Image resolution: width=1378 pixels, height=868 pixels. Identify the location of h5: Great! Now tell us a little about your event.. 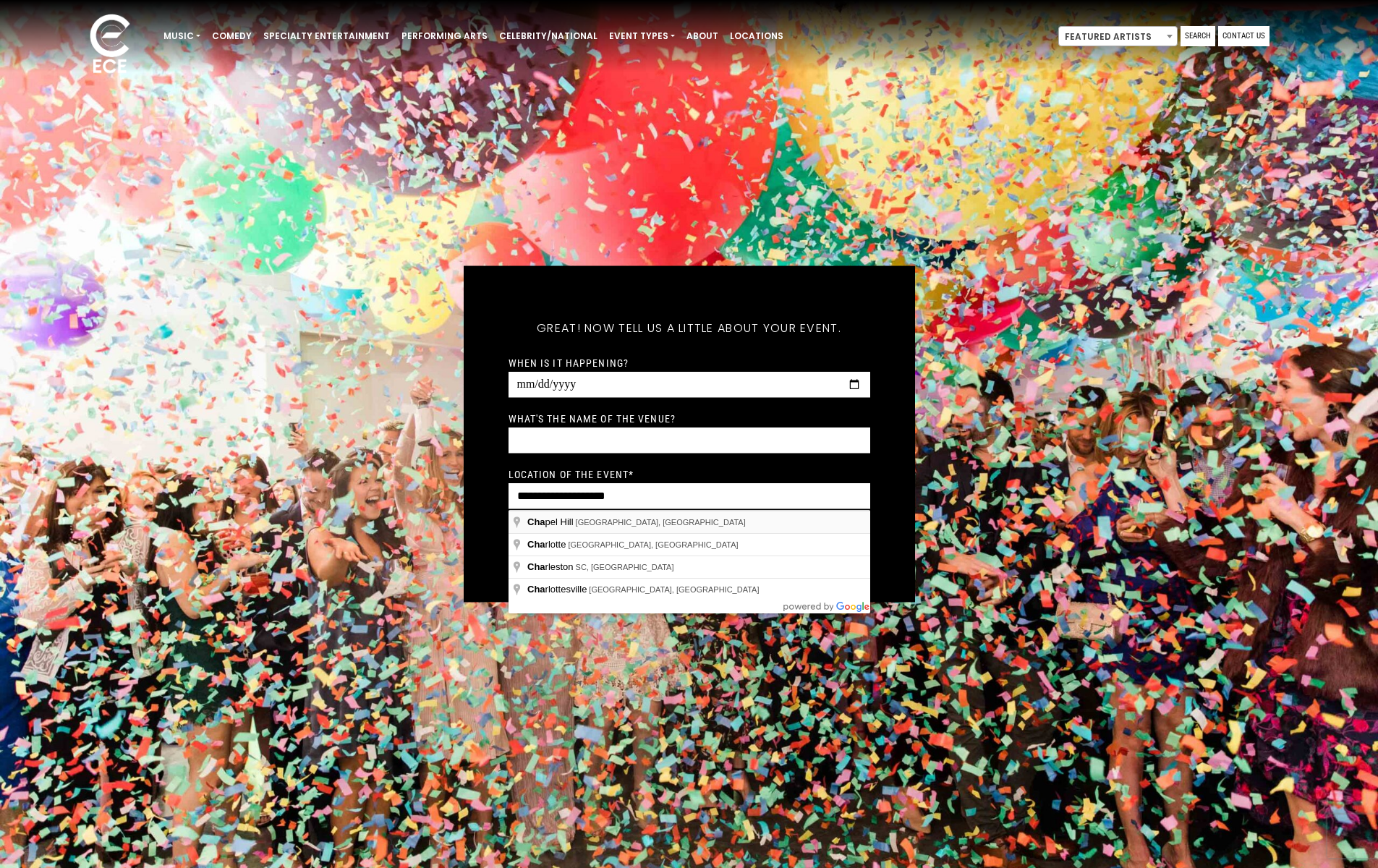
(689, 329).